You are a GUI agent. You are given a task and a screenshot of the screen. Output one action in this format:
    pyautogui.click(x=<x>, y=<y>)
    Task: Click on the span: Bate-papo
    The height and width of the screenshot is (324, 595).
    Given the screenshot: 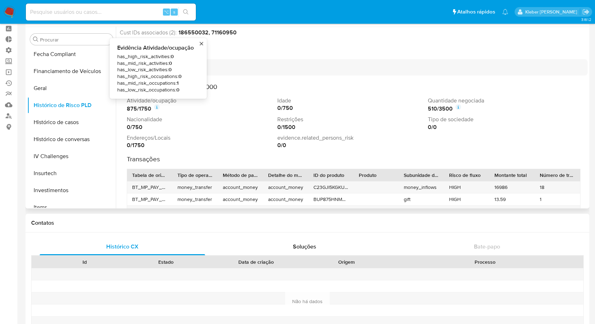 What is the action you would take?
    pyautogui.click(x=487, y=246)
    